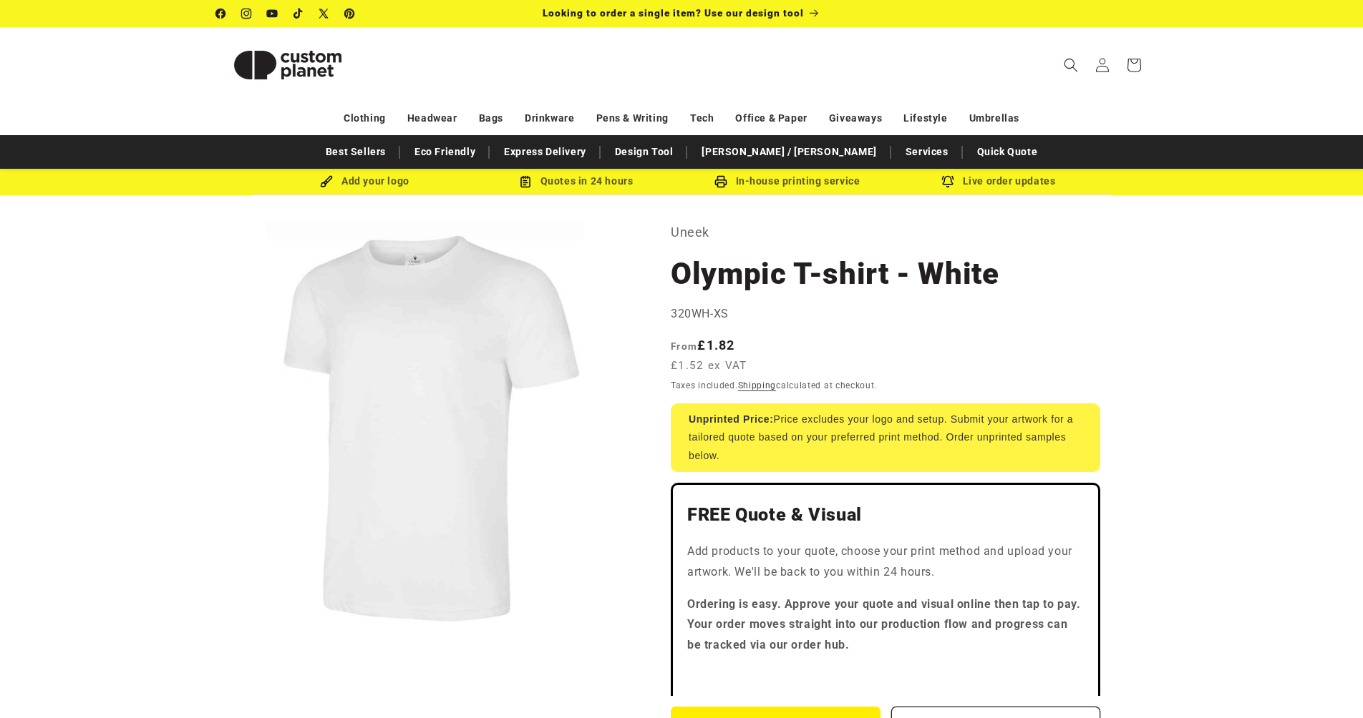  Describe the element at coordinates (444, 152) in the screenshot. I see `a: Eco Friendly` at that location.